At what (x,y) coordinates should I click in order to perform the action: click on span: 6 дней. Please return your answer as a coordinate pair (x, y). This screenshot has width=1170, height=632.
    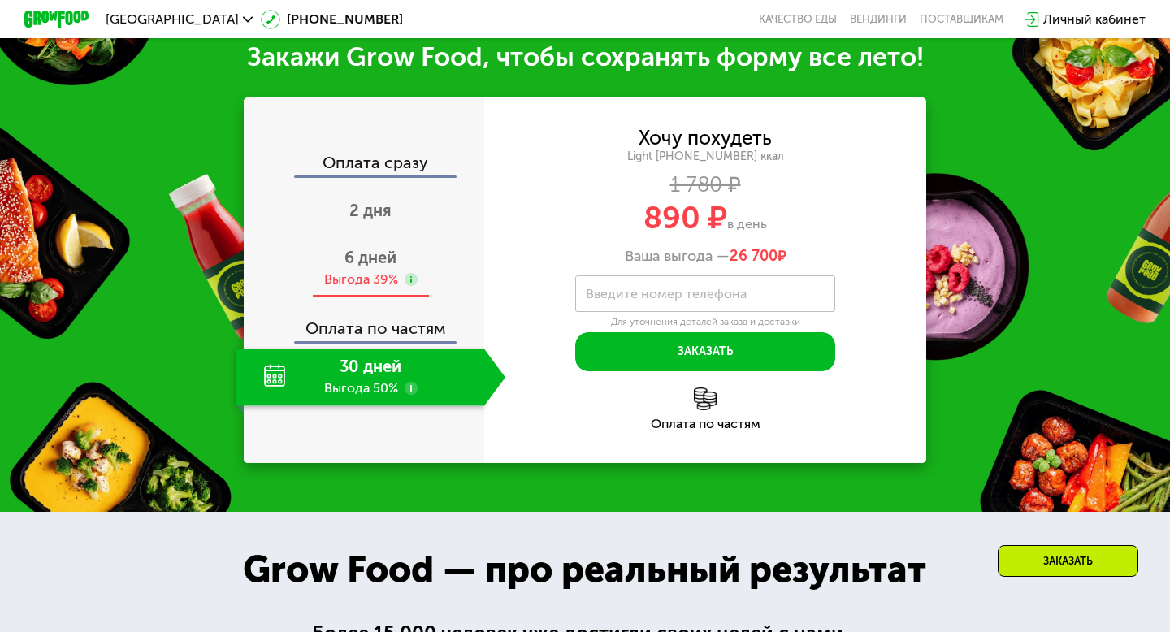
    Looking at the image, I should click on (370, 257).